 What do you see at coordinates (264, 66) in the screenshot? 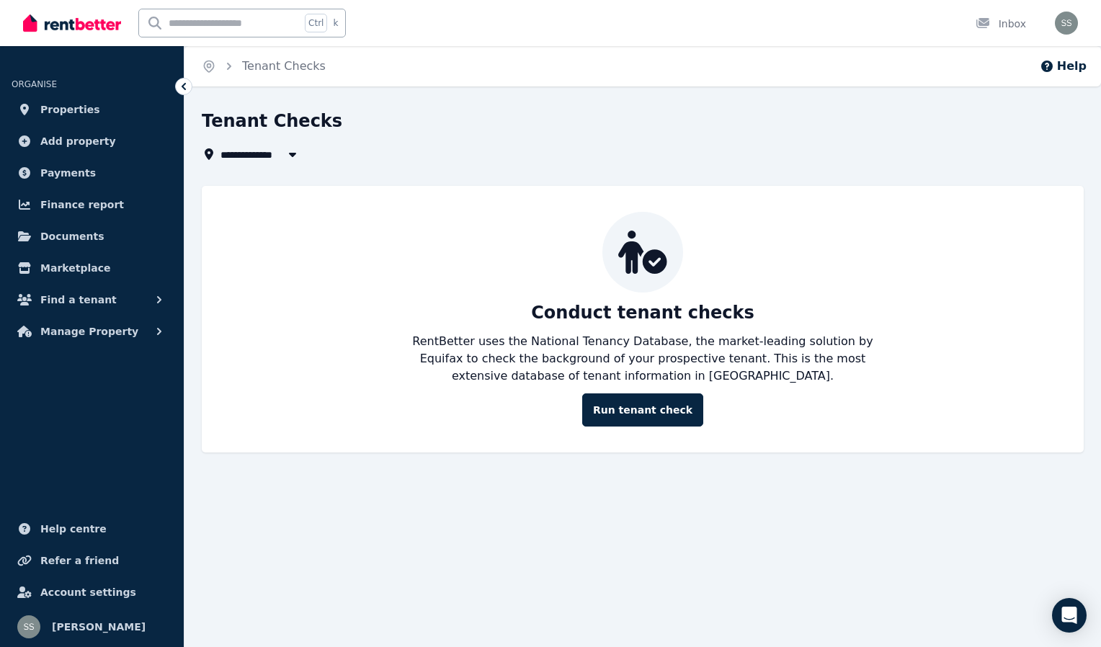
I see `nav: Breadcrumb` at bounding box center [264, 66].